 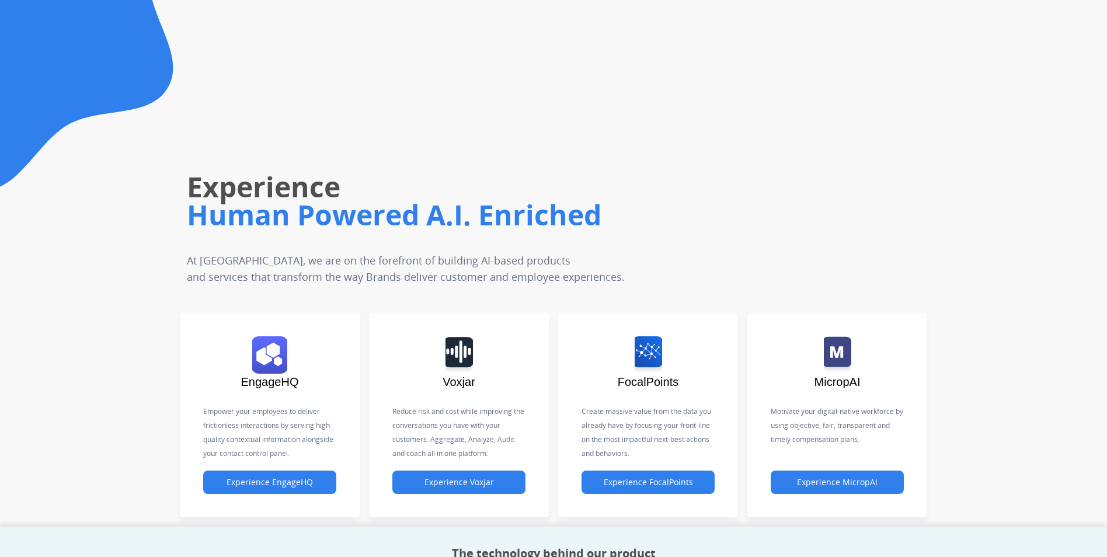 What do you see at coordinates (648, 433) in the screenshot?
I see `p: Create massive value from the data you already have by focusing your front-line on the most impac...` at bounding box center [648, 433].